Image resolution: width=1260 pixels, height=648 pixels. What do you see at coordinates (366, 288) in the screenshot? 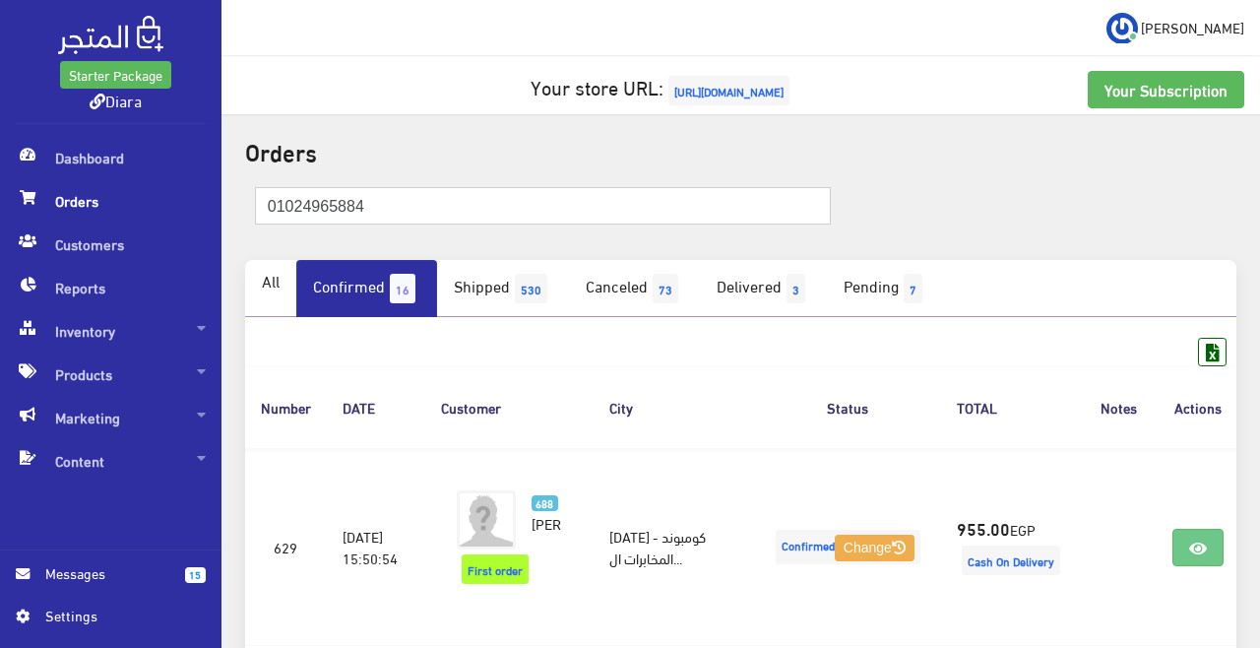
I see `a: Confirmed16` at bounding box center [366, 288].